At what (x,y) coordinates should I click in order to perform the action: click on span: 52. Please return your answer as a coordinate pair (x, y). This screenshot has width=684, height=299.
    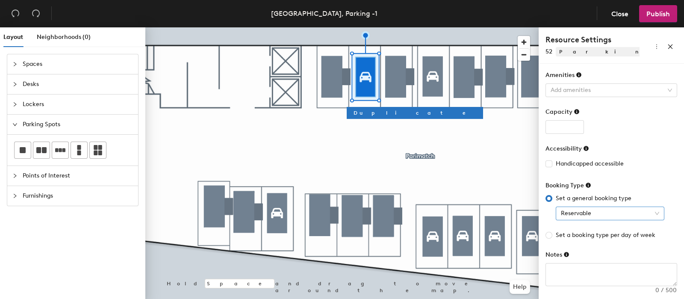
    Looking at the image, I should click on (549, 51).